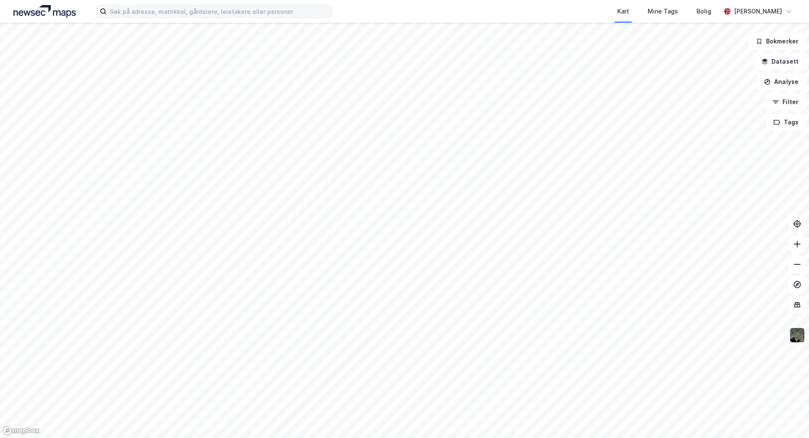 This screenshot has height=438, width=809. I want to click on button: Filter, so click(786, 102).